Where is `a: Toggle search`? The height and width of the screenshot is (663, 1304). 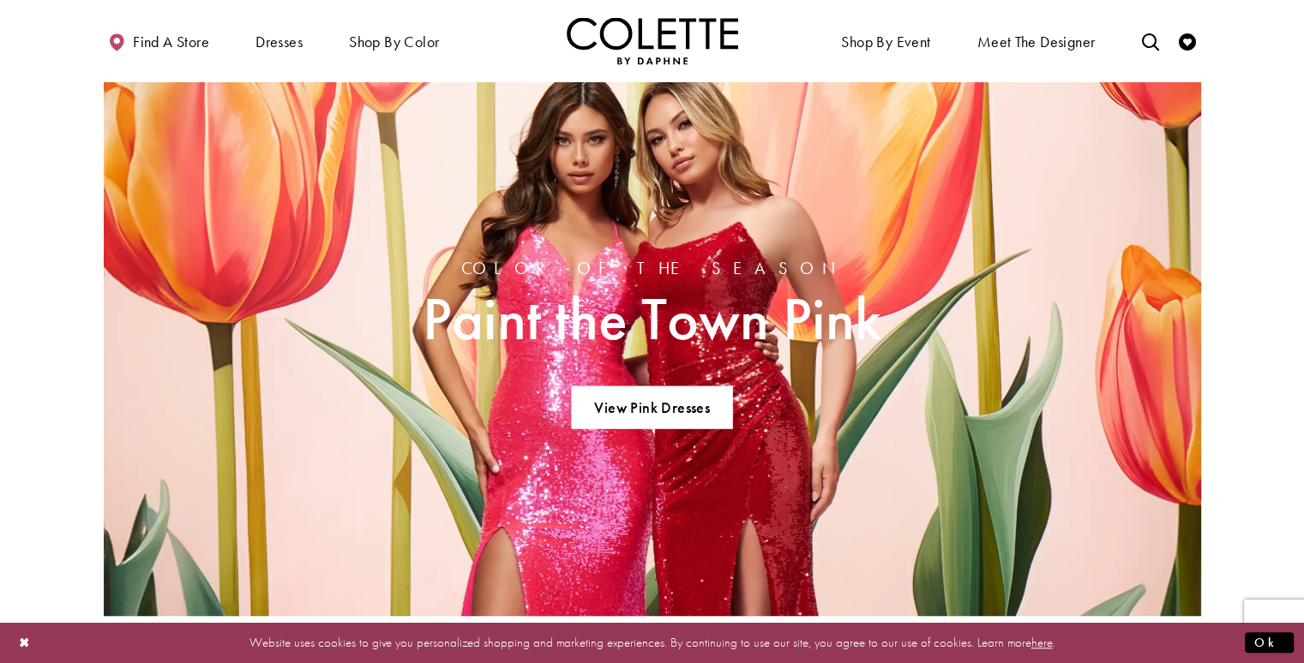
a: Toggle search is located at coordinates (1149, 40).